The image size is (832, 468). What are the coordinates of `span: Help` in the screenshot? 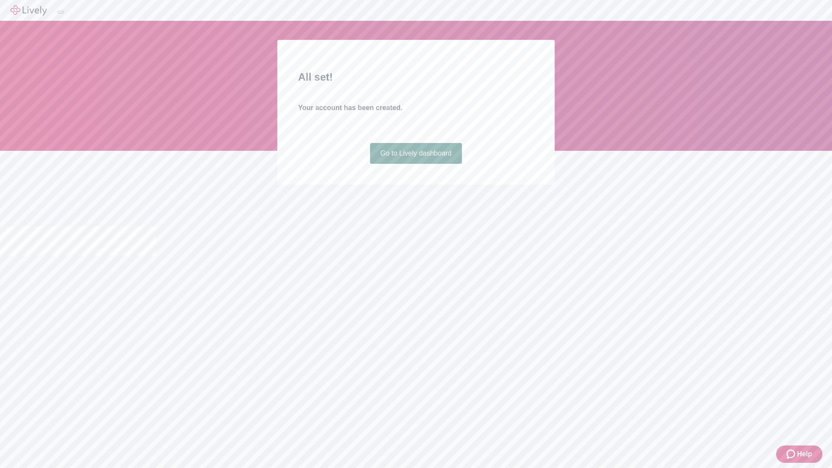 It's located at (805, 454).